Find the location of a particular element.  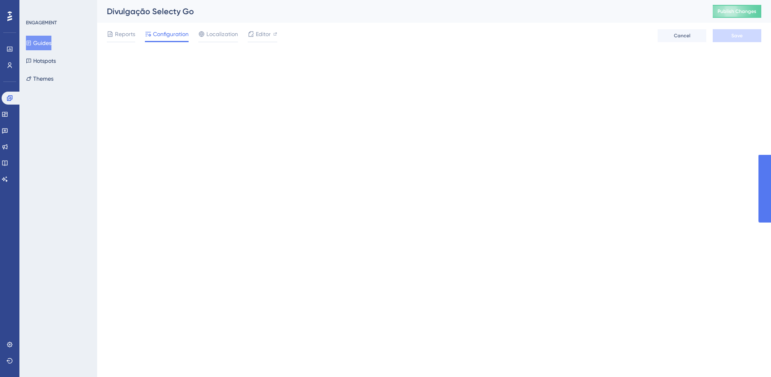

span: Save is located at coordinates (737, 36).